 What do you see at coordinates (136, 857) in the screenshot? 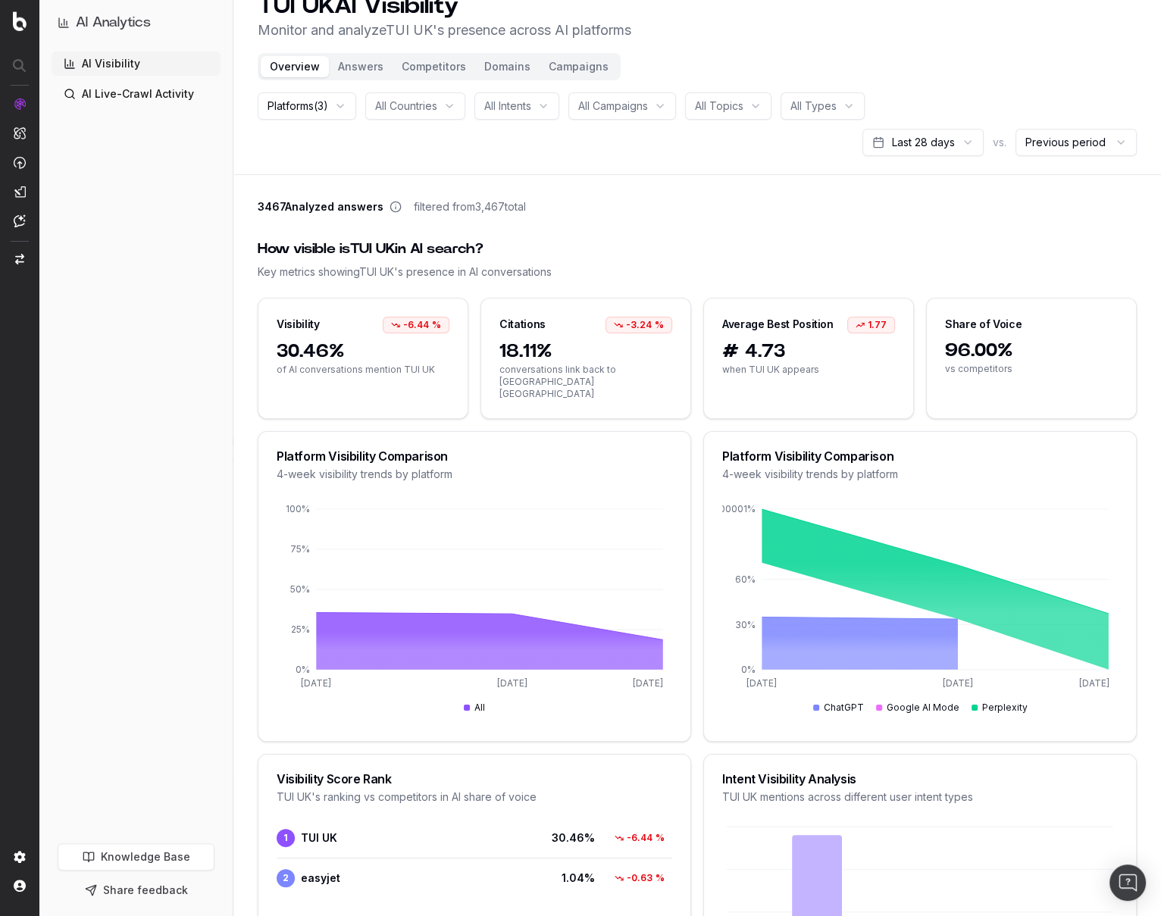
I see `a: Knowledge Base` at bounding box center [136, 857].